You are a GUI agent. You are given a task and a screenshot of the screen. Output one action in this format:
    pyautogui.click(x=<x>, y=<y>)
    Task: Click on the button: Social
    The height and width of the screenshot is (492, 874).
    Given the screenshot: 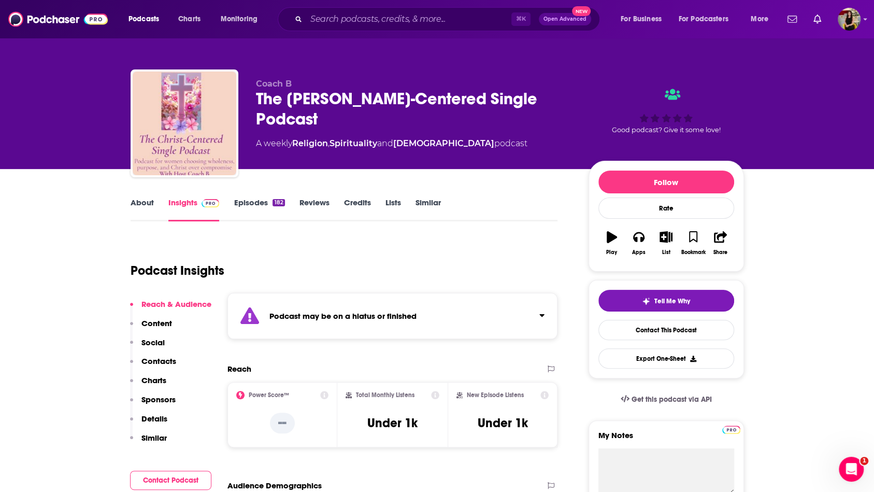 What is the action you would take?
    pyautogui.click(x=147, y=347)
    